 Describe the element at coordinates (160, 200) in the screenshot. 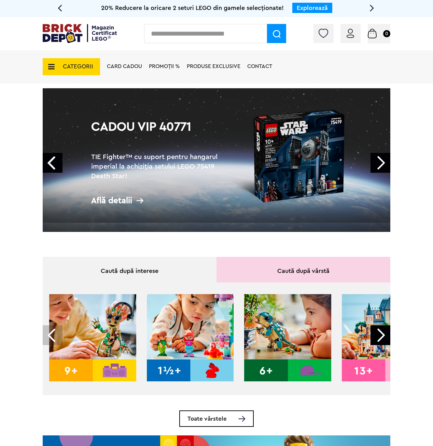

I see `div: Află detalii` at that location.